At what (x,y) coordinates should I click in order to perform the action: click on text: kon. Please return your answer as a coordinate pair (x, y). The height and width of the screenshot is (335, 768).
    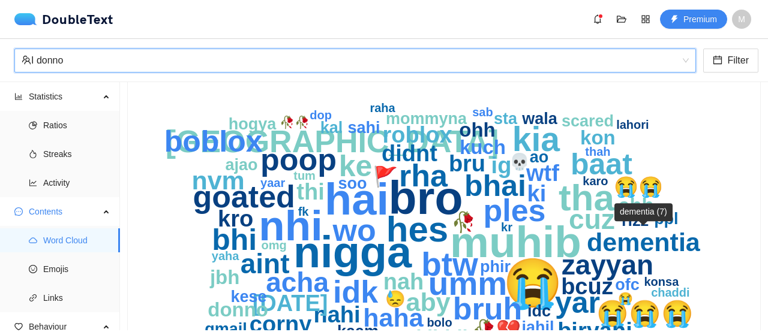
    Looking at the image, I should click on (597, 137).